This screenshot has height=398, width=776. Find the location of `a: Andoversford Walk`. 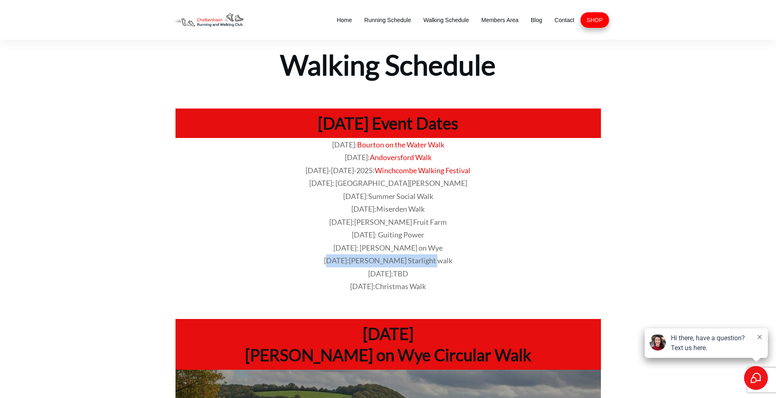

a: Andoversford Walk is located at coordinates (400, 157).